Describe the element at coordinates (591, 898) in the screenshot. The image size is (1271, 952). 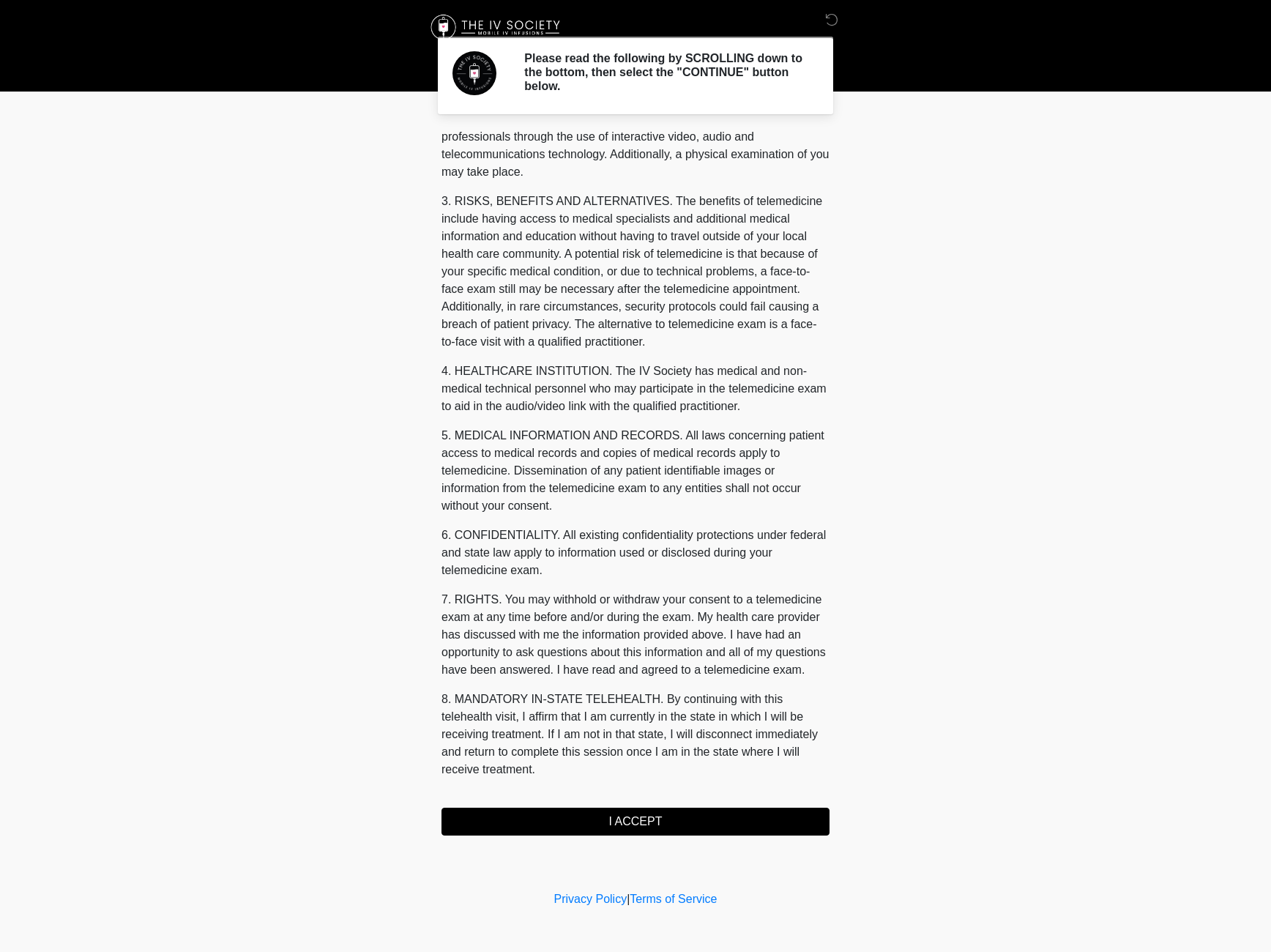
I see `a: Privacy Policy` at that location.